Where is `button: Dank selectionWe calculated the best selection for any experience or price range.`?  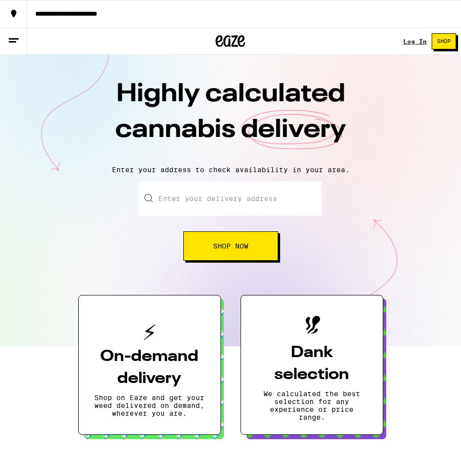
button: Dank selectionWe calculated the best selection for any experience or price range. is located at coordinates (312, 365).